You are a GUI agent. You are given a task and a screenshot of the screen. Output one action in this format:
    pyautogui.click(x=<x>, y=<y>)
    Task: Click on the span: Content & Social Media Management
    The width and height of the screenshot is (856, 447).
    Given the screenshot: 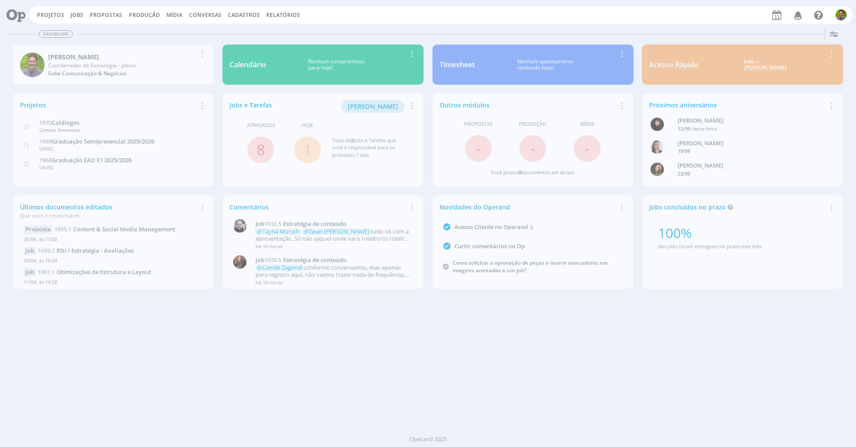 What is the action you would take?
    pyautogui.click(x=124, y=229)
    